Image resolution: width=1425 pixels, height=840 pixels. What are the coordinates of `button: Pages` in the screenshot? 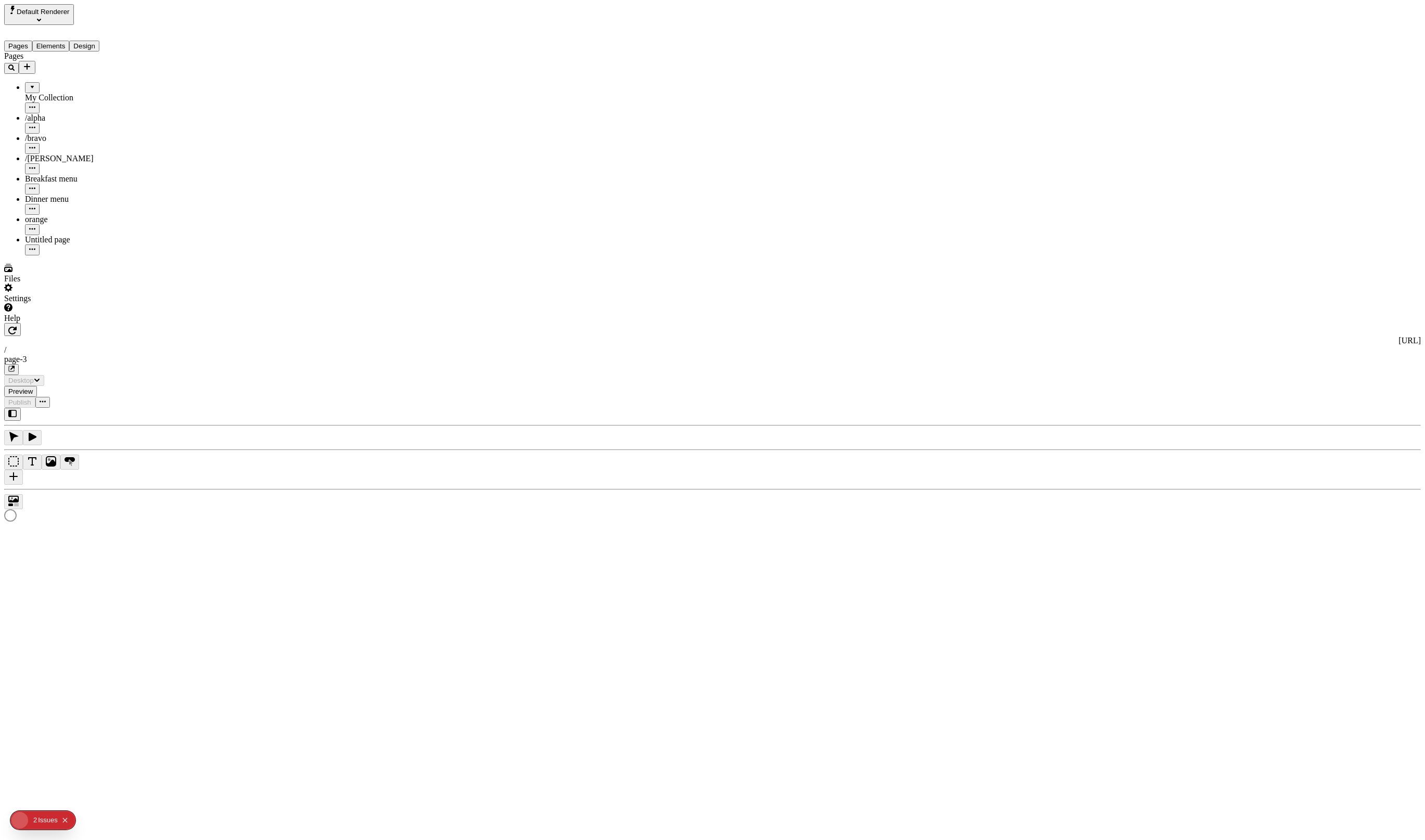 It's located at (19, 46).